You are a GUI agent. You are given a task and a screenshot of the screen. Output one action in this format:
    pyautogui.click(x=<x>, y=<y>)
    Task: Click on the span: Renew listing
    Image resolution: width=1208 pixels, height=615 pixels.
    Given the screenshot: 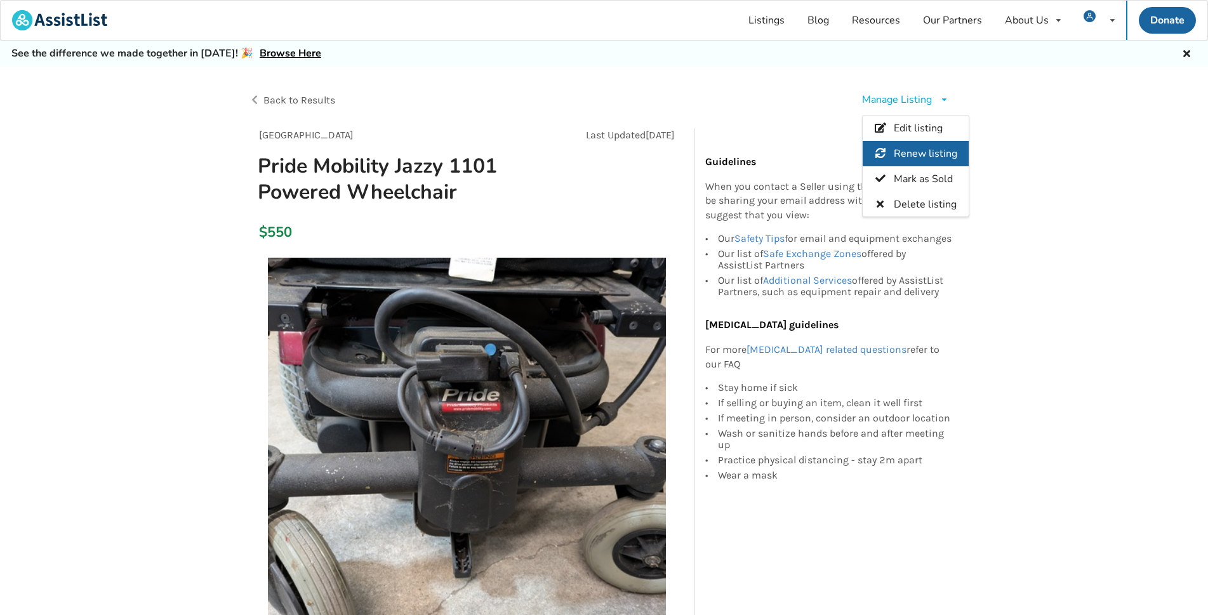 What is the action you would take?
    pyautogui.click(x=926, y=154)
    